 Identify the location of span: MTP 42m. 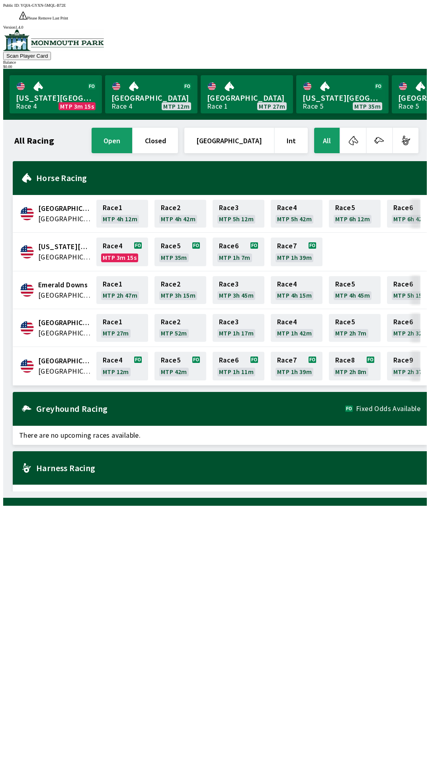
(174, 372).